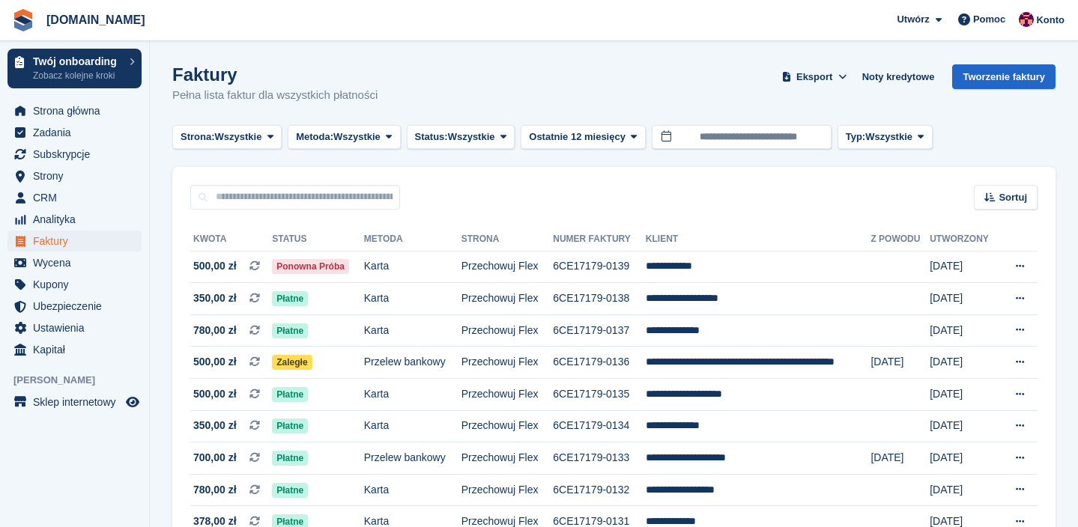 The image size is (1078, 527). What do you see at coordinates (583, 137) in the screenshot?
I see `button: Ostatnie 12 miesięcy` at bounding box center [583, 137].